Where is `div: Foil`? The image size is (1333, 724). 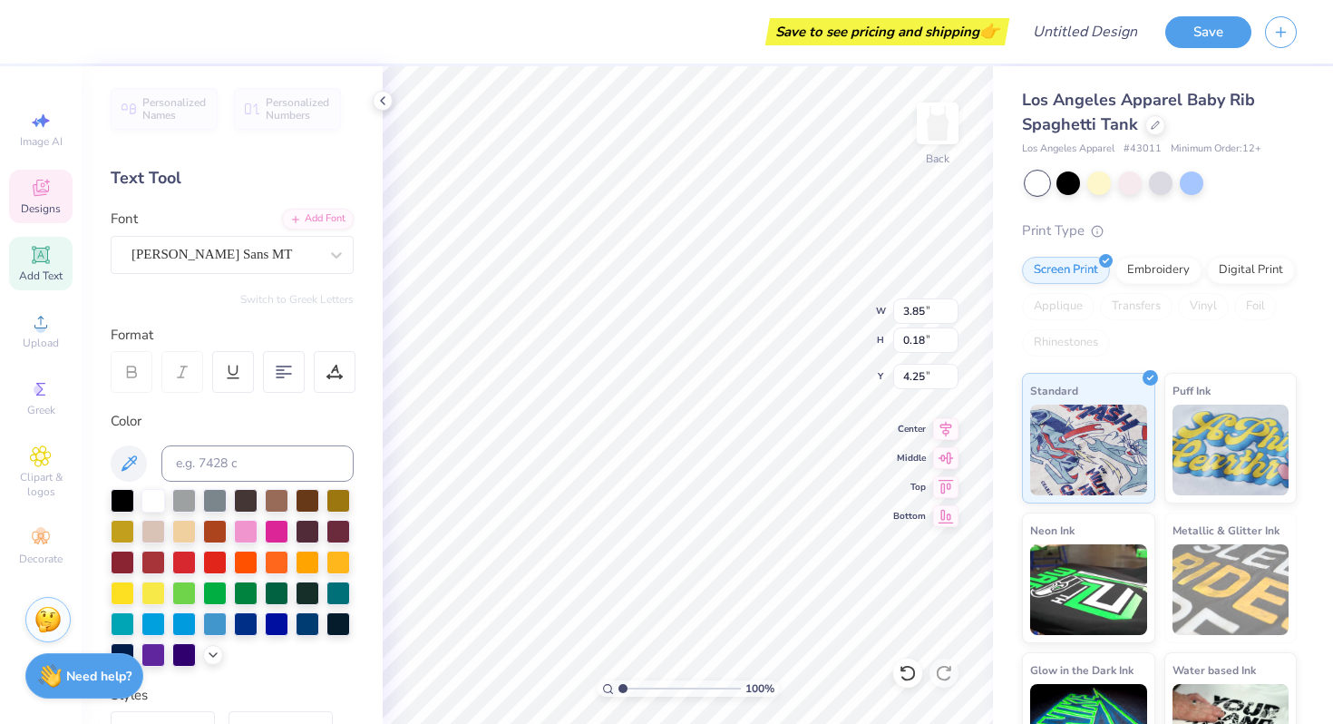 div: Foil is located at coordinates (1255, 306).